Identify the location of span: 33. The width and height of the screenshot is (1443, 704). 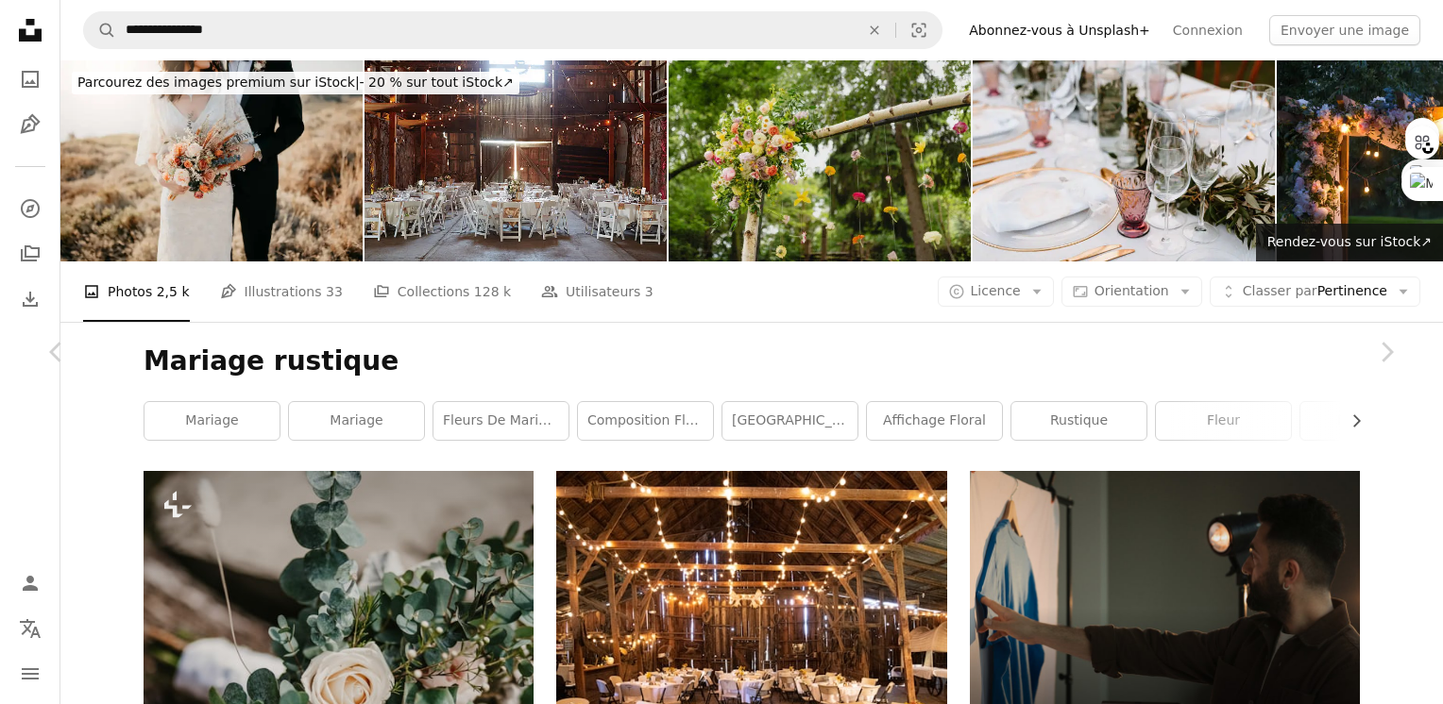
(334, 292).